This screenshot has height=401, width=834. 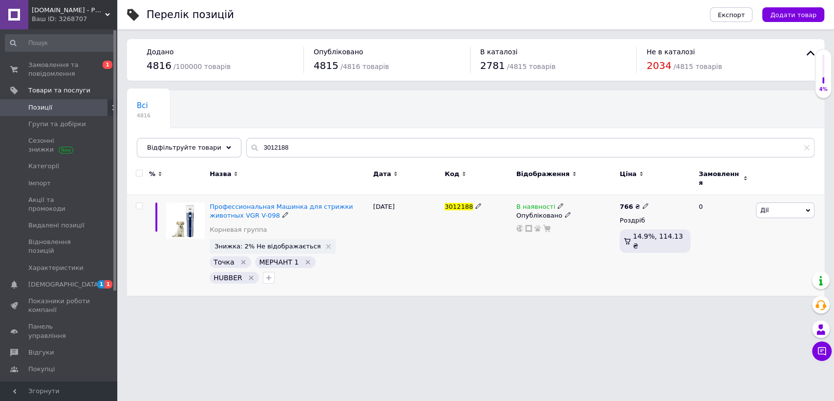 What do you see at coordinates (59, 145) in the screenshot?
I see `span: Сезонні знижки` at bounding box center [59, 145].